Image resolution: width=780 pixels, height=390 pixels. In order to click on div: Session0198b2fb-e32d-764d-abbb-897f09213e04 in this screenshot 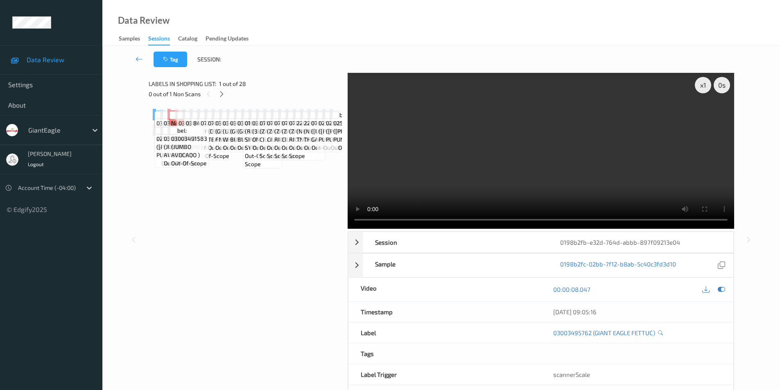, I will do `click(541, 242)`.